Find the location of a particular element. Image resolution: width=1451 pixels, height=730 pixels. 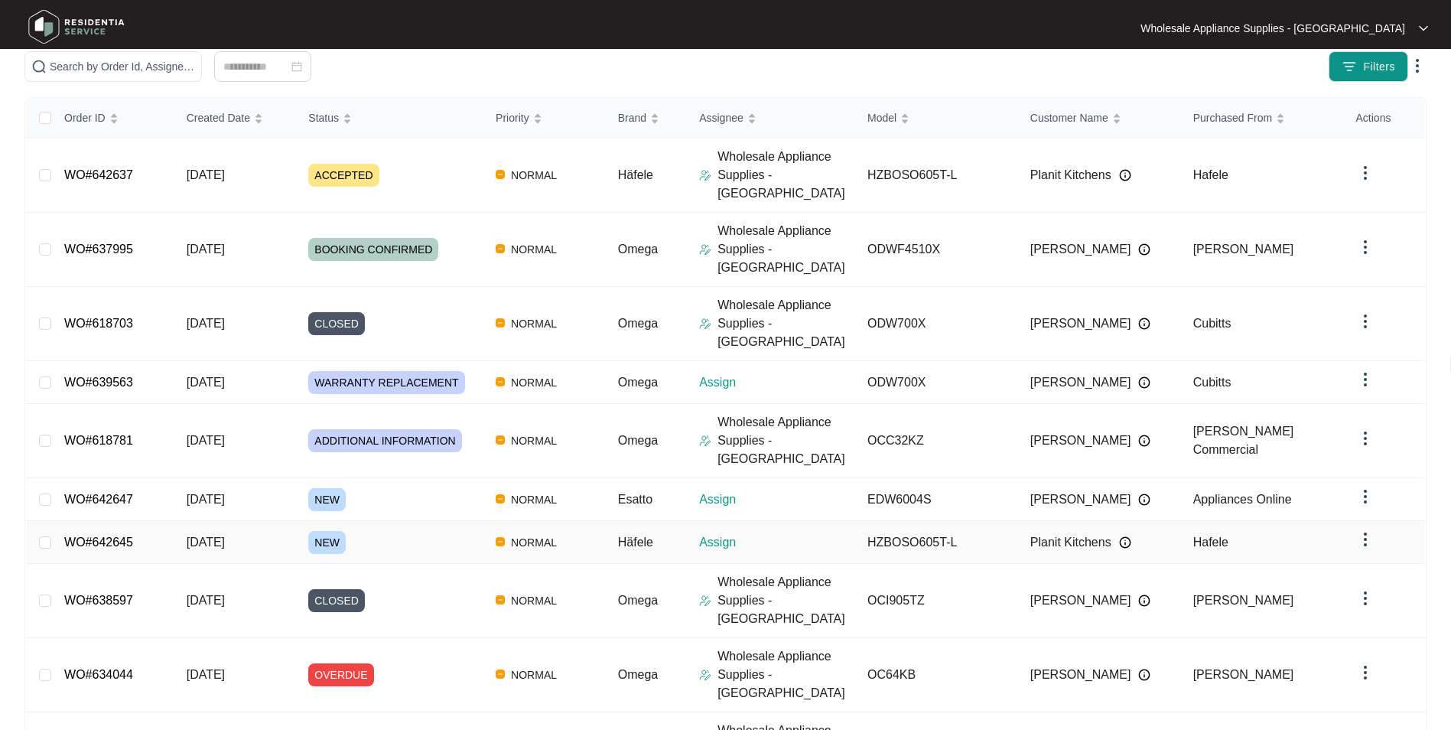

th: Brand is located at coordinates (646, 118).